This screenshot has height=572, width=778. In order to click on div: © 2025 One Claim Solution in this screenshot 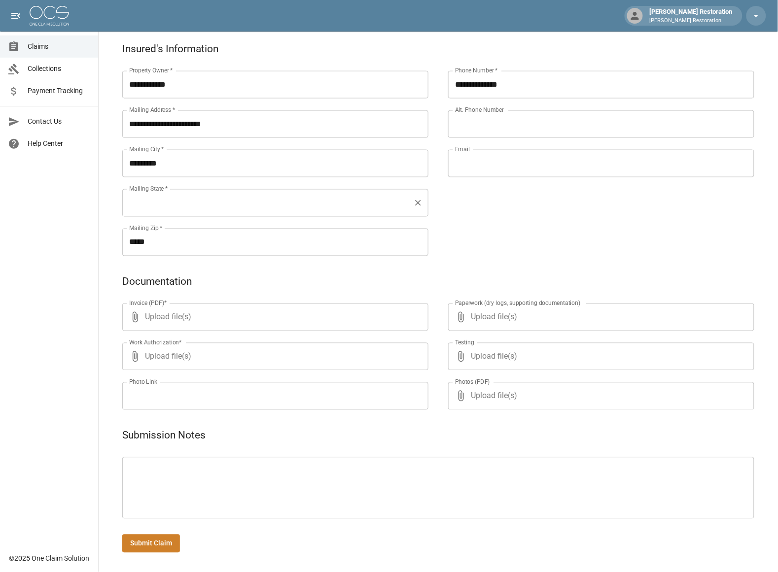, I will do `click(49, 559)`.